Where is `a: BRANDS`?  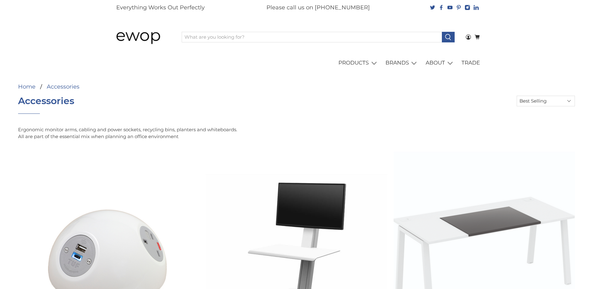 a: BRANDS is located at coordinates (402, 63).